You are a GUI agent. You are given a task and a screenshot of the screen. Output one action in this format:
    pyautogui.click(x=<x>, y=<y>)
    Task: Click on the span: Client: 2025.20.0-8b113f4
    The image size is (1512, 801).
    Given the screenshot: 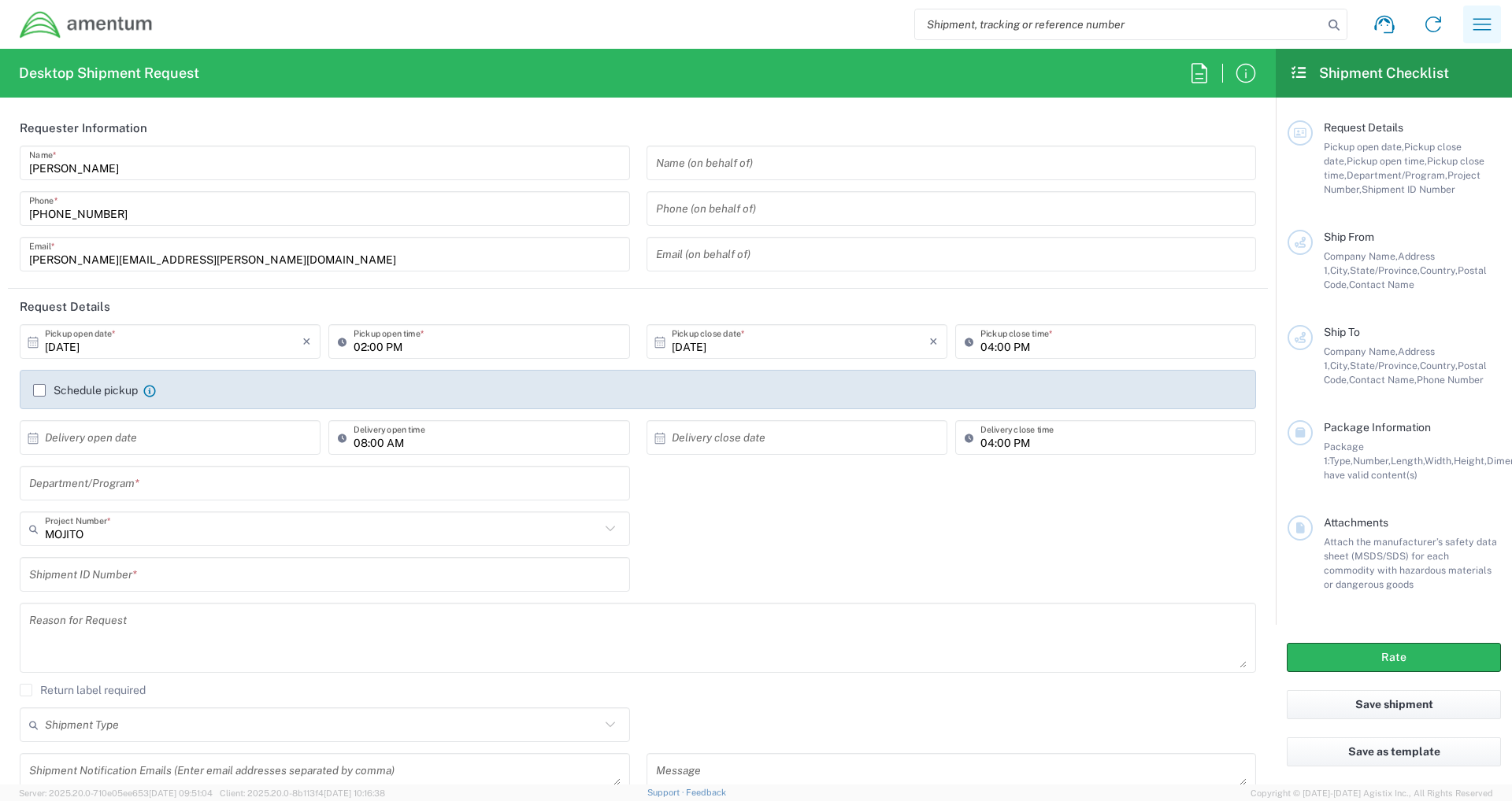 What is the action you would take?
    pyautogui.click(x=303, y=793)
    